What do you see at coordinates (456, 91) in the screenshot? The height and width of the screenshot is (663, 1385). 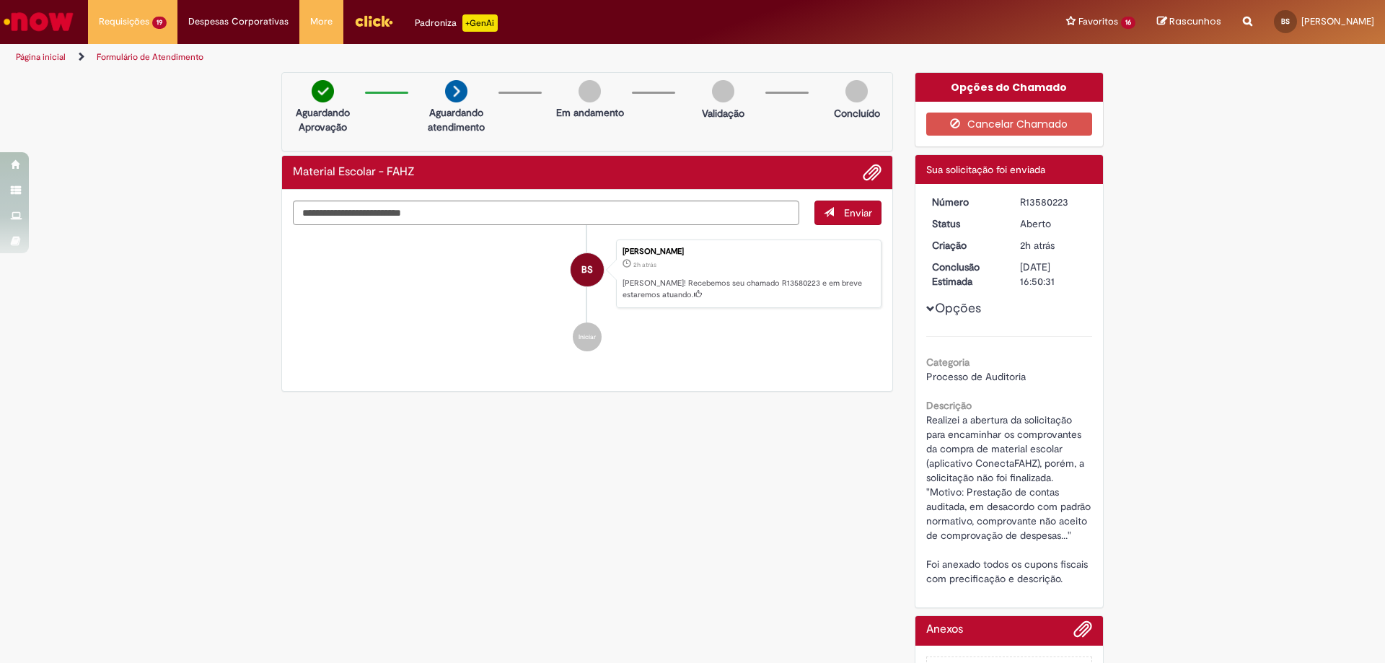 I see `img: arrow-next.png` at bounding box center [456, 91].